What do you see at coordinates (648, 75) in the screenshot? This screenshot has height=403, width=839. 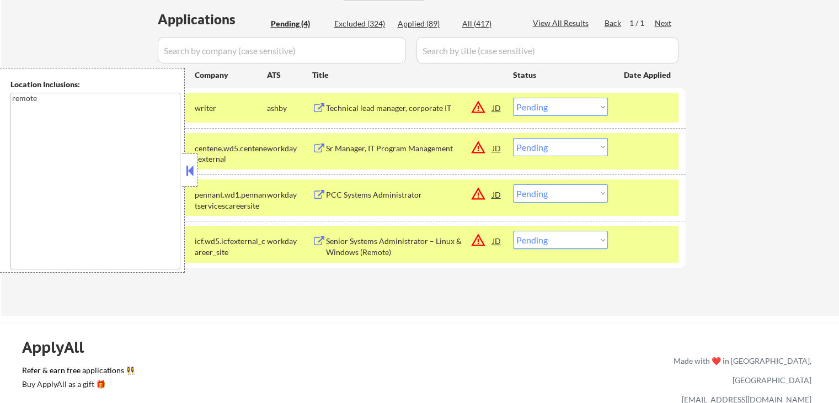 I see `div: Date Applied` at bounding box center [648, 75].